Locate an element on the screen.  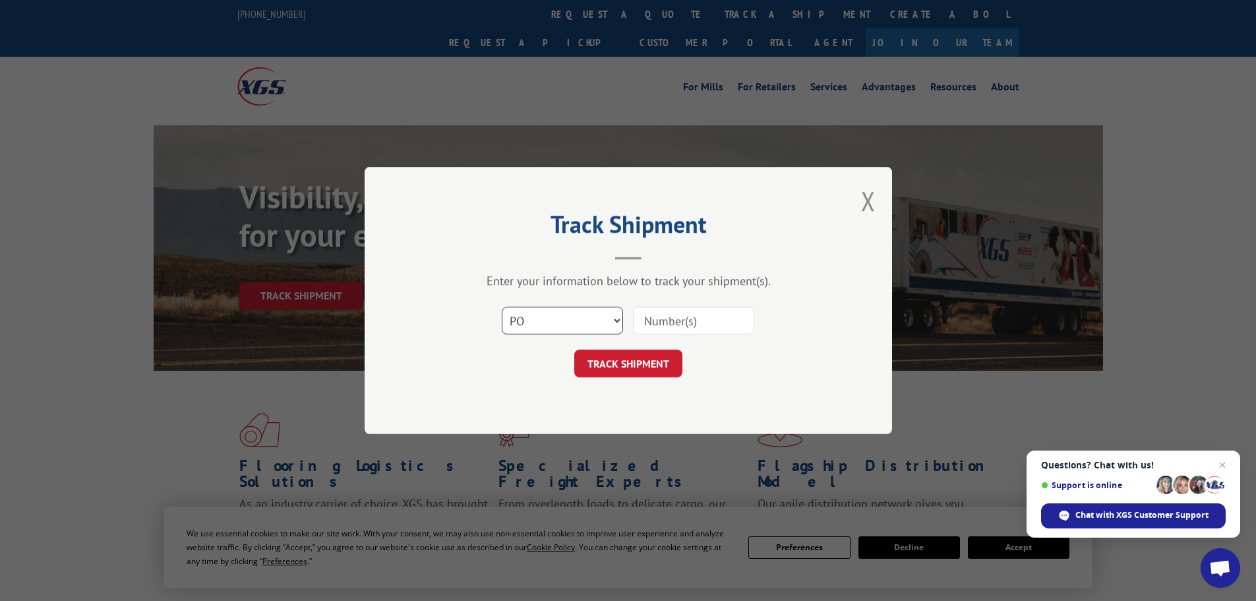
span: Chat with XGS Customer Support is located at coordinates (1142, 515).